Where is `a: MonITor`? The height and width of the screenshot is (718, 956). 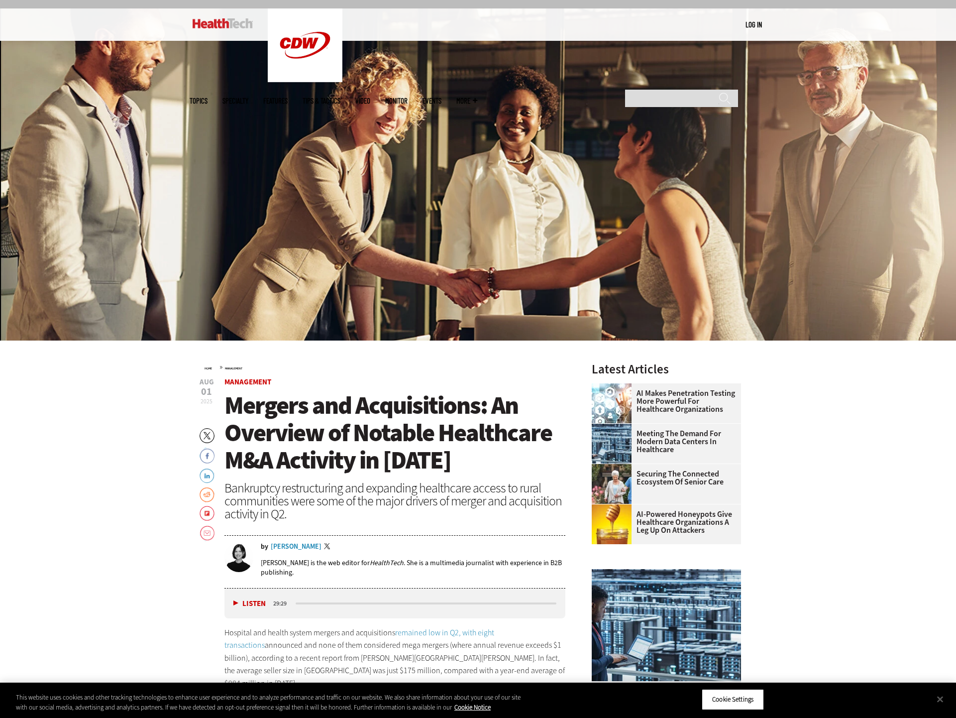
a: MonITor is located at coordinates (396, 101).